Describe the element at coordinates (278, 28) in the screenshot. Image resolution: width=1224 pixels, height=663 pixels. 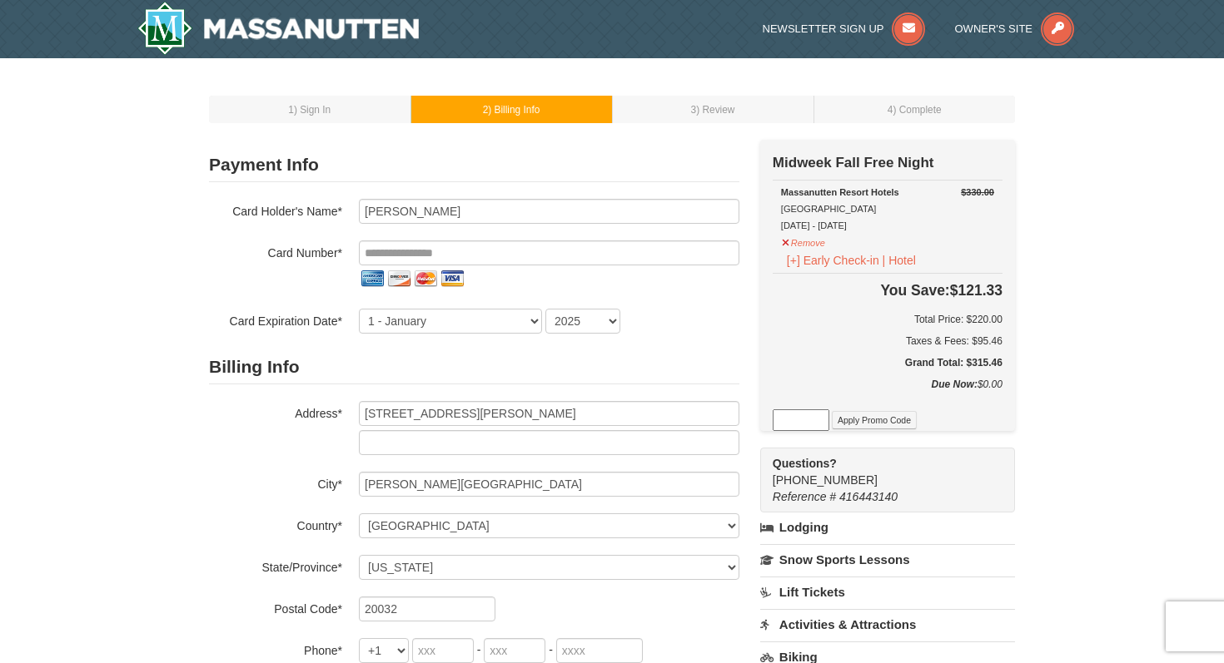
I see `a: Massanutten Resort` at that location.